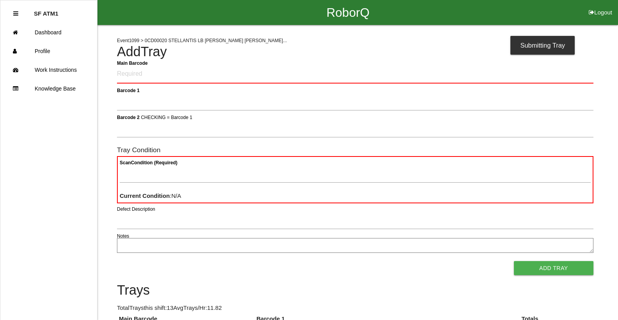  What do you see at coordinates (542, 45) in the screenshot?
I see `div: Submitting Tray` at bounding box center [542, 45].